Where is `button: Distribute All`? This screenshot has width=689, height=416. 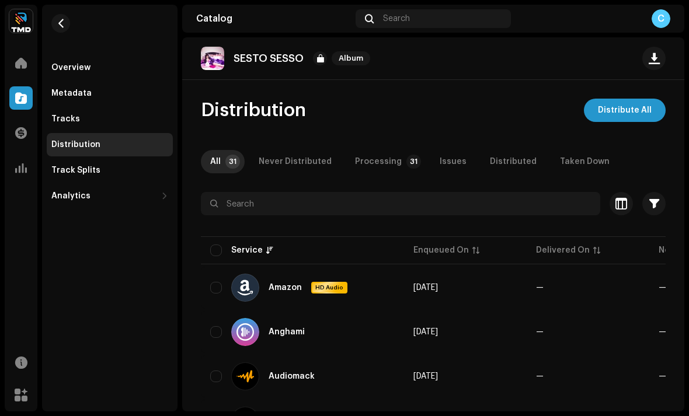
button: Distribute All is located at coordinates (624, 110).